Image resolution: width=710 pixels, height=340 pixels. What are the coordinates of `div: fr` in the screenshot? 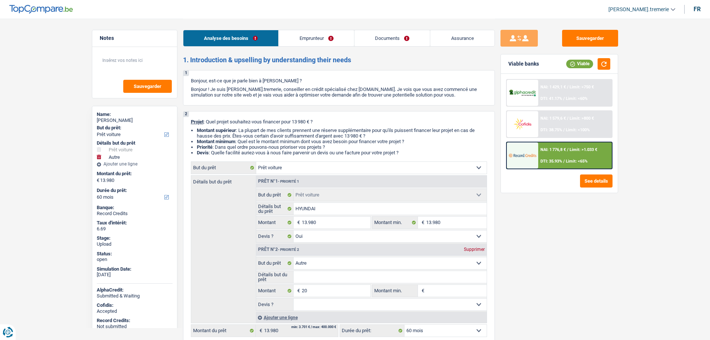 It's located at (697, 9).